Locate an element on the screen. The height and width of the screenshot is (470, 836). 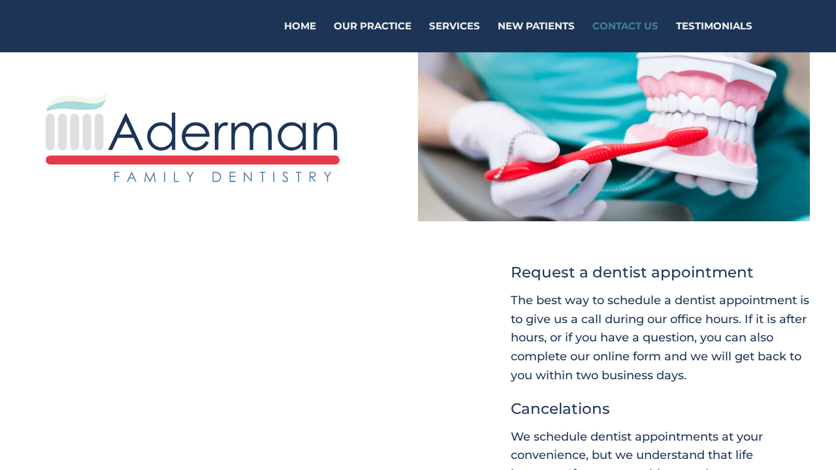
a: Contact Us is located at coordinates (625, 37).